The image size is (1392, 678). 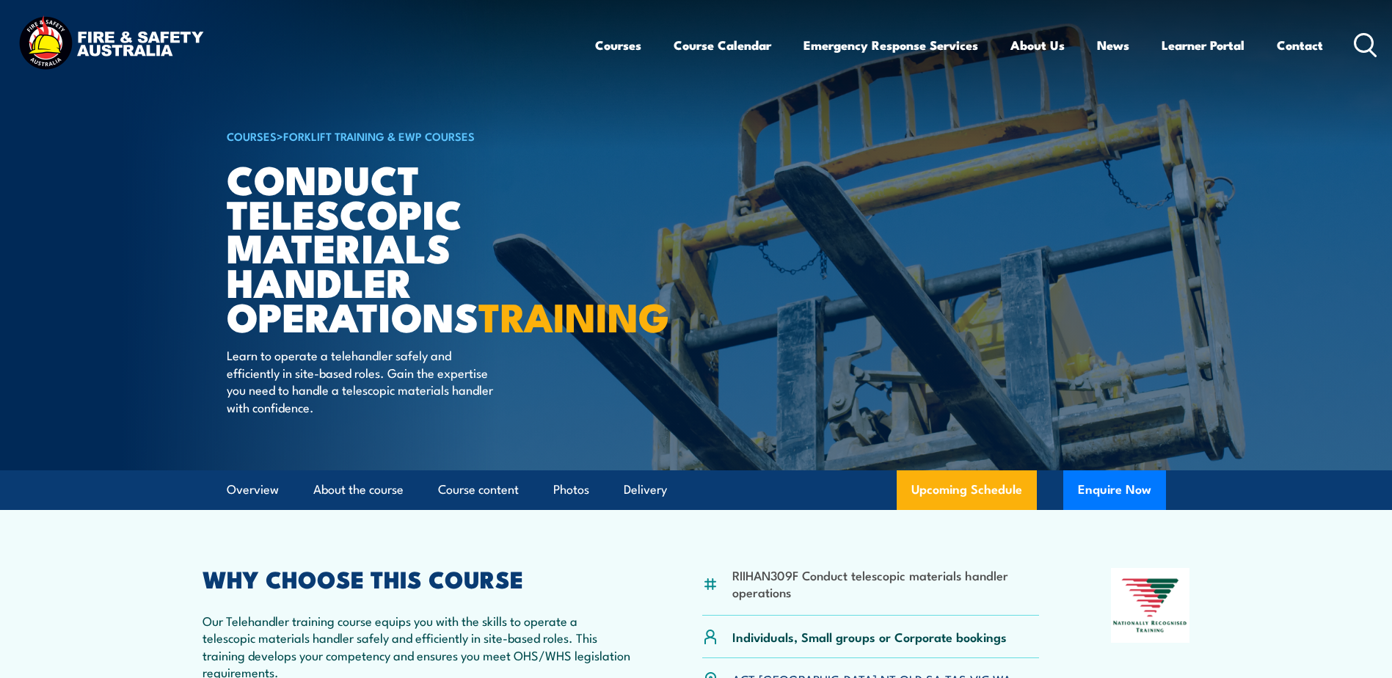 What do you see at coordinates (891, 45) in the screenshot?
I see `a: Emergency Response Services` at bounding box center [891, 45].